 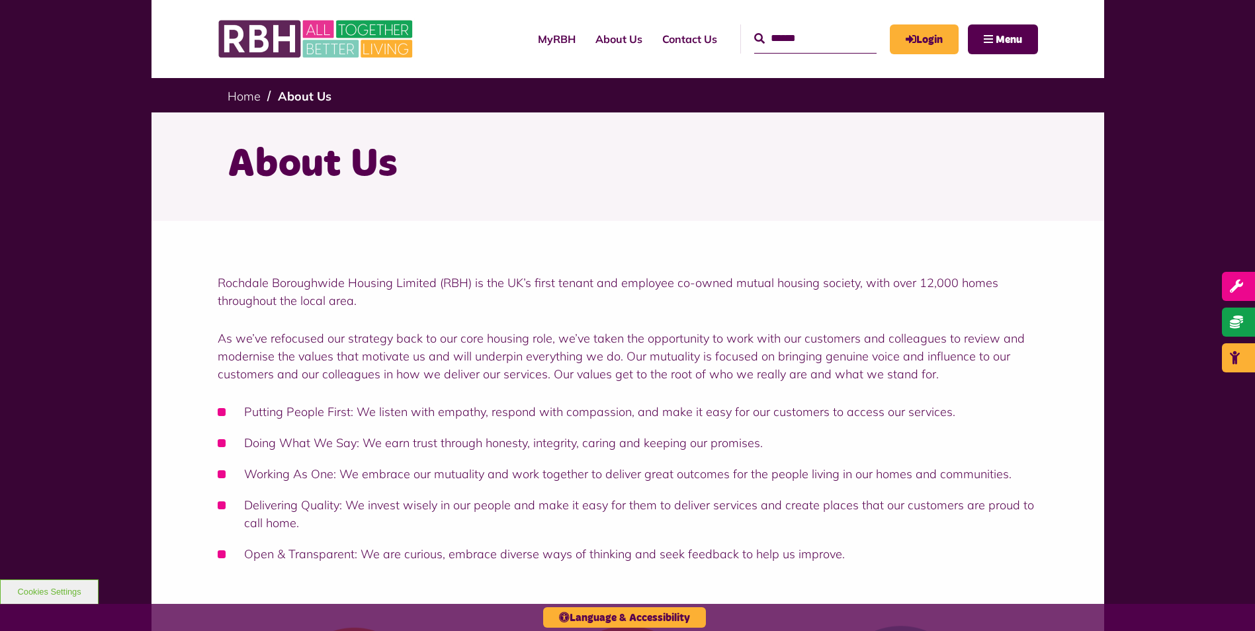 What do you see at coordinates (244, 96) in the screenshot?
I see `a: Home` at bounding box center [244, 96].